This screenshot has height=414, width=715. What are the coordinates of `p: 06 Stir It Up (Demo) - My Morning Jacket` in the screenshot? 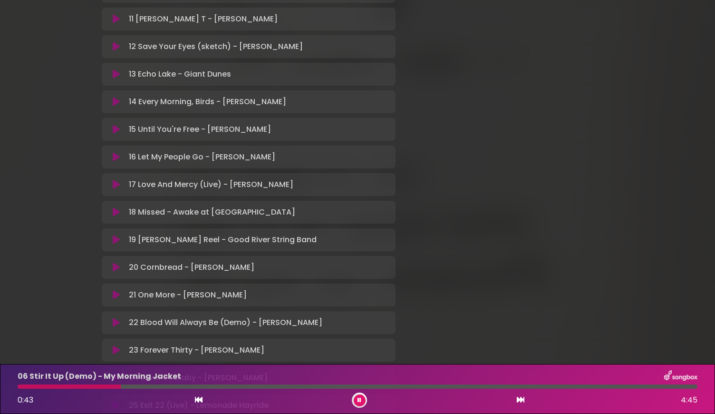 It's located at (99, 376).